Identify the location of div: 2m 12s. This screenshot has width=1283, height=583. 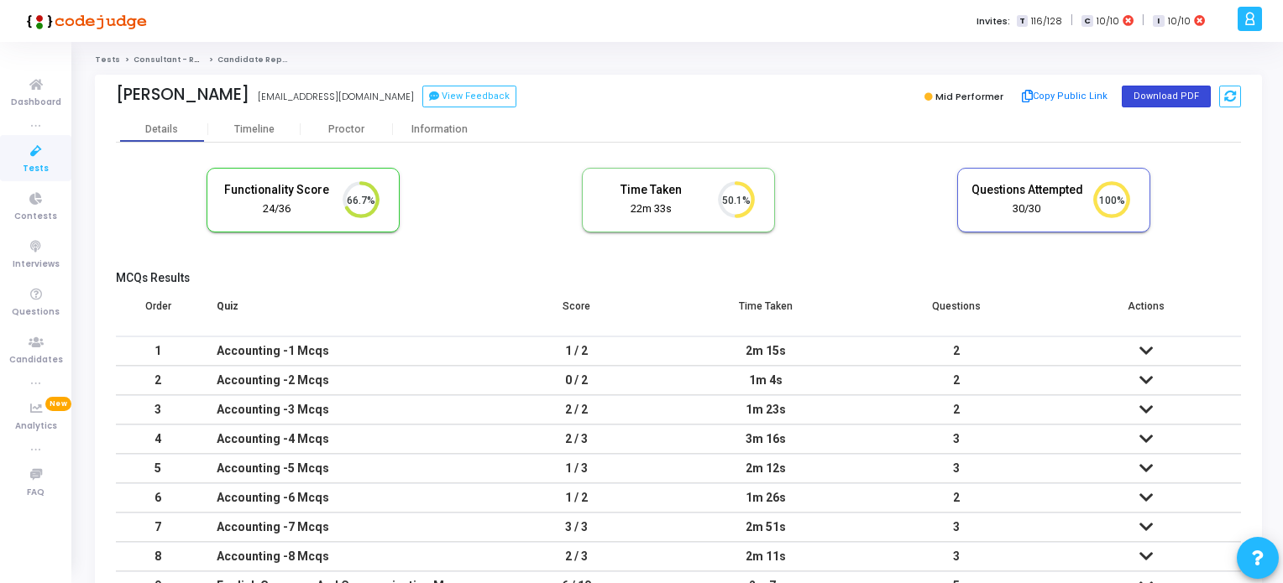
(766, 468).